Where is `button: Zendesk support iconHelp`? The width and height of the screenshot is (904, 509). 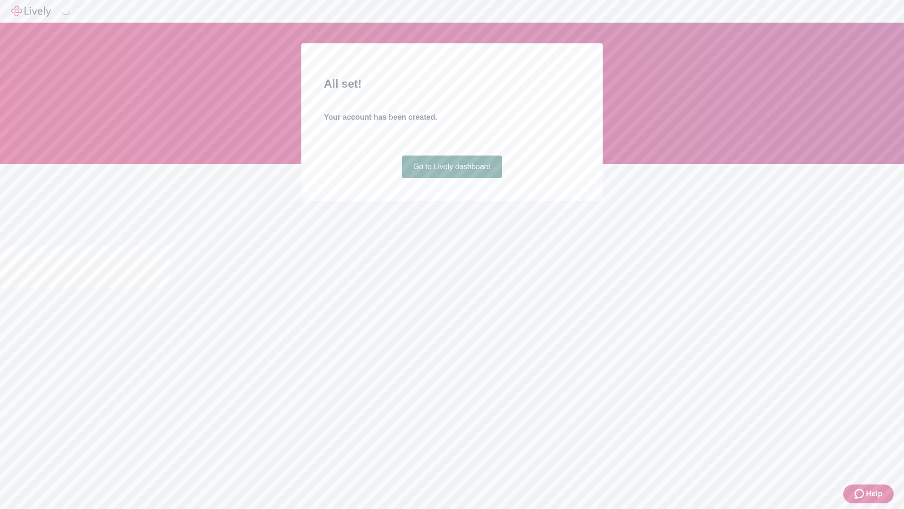
button: Zendesk support iconHelp is located at coordinates (869, 494).